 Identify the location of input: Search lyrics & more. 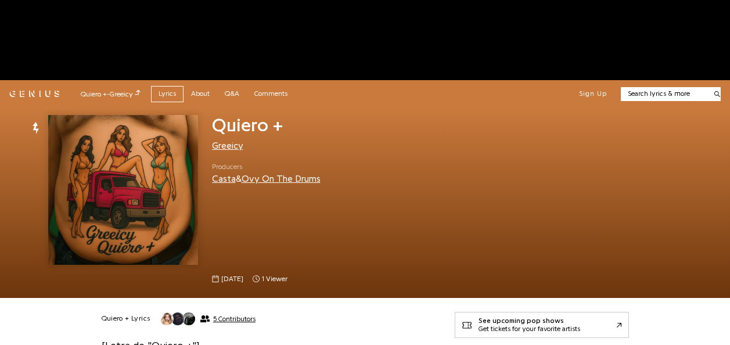
(664, 94).